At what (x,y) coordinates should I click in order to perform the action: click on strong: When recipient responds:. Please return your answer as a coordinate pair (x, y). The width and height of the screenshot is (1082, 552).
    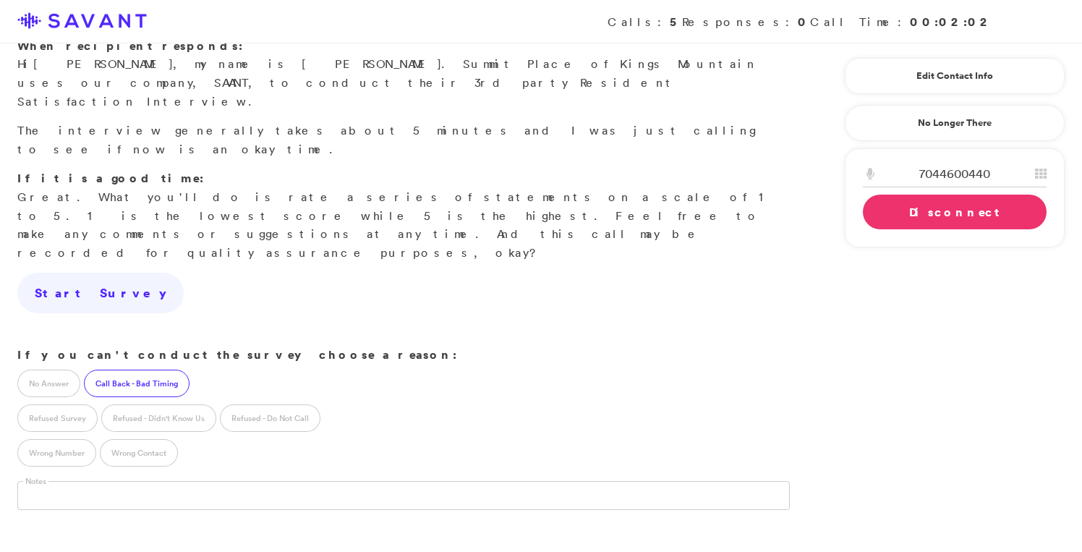
    Looking at the image, I should click on (130, 46).